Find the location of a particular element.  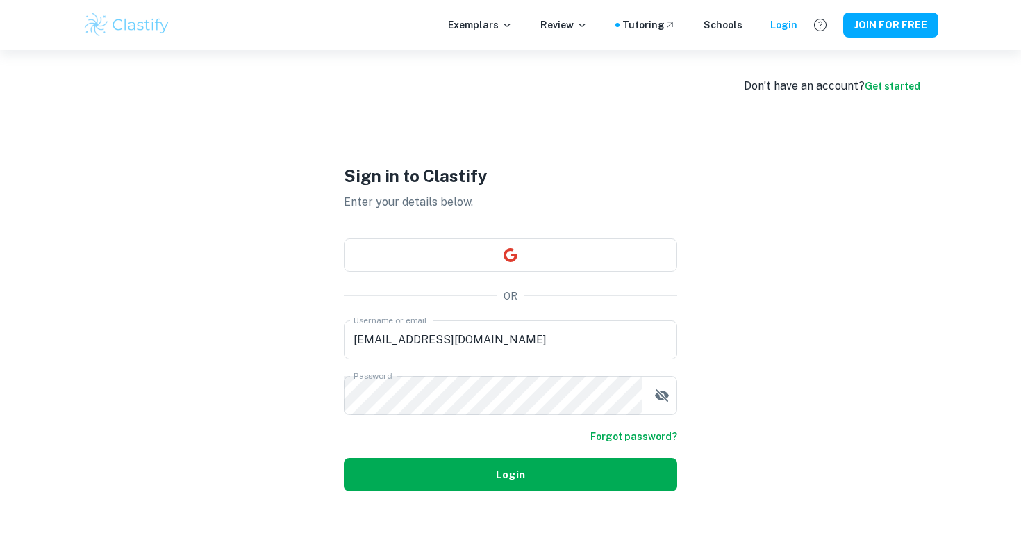

button: Login is located at coordinates (511, 474).